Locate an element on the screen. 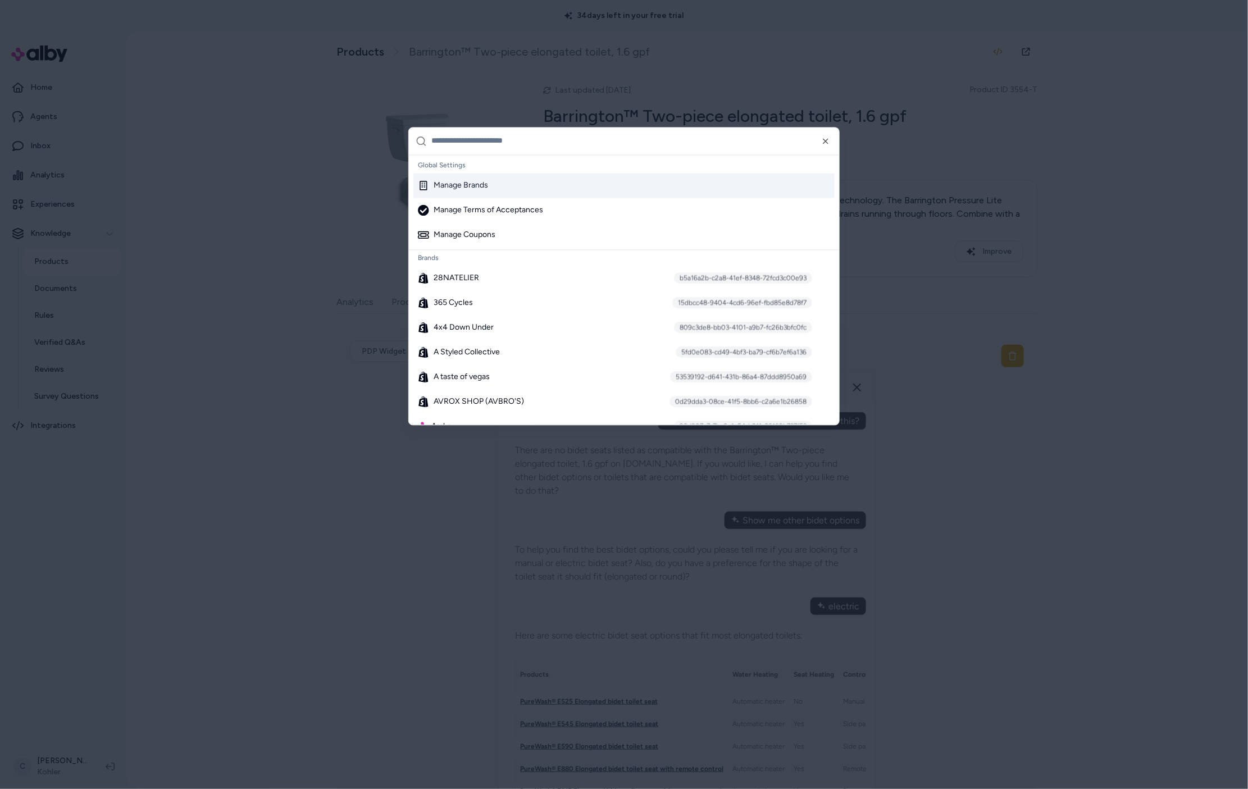 This screenshot has height=789, width=1248. div: b5a16a2b-c2a8-41ef-8348-72fcd3c00e93 is located at coordinates (743, 278).